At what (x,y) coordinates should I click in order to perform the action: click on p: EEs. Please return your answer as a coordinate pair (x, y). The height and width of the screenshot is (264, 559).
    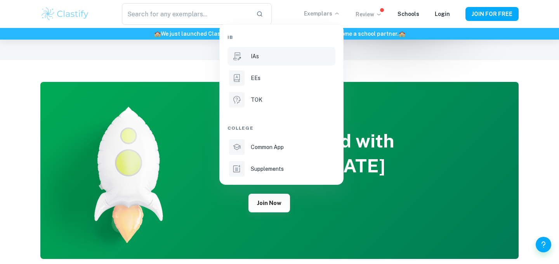
    Looking at the image, I should click on (255, 78).